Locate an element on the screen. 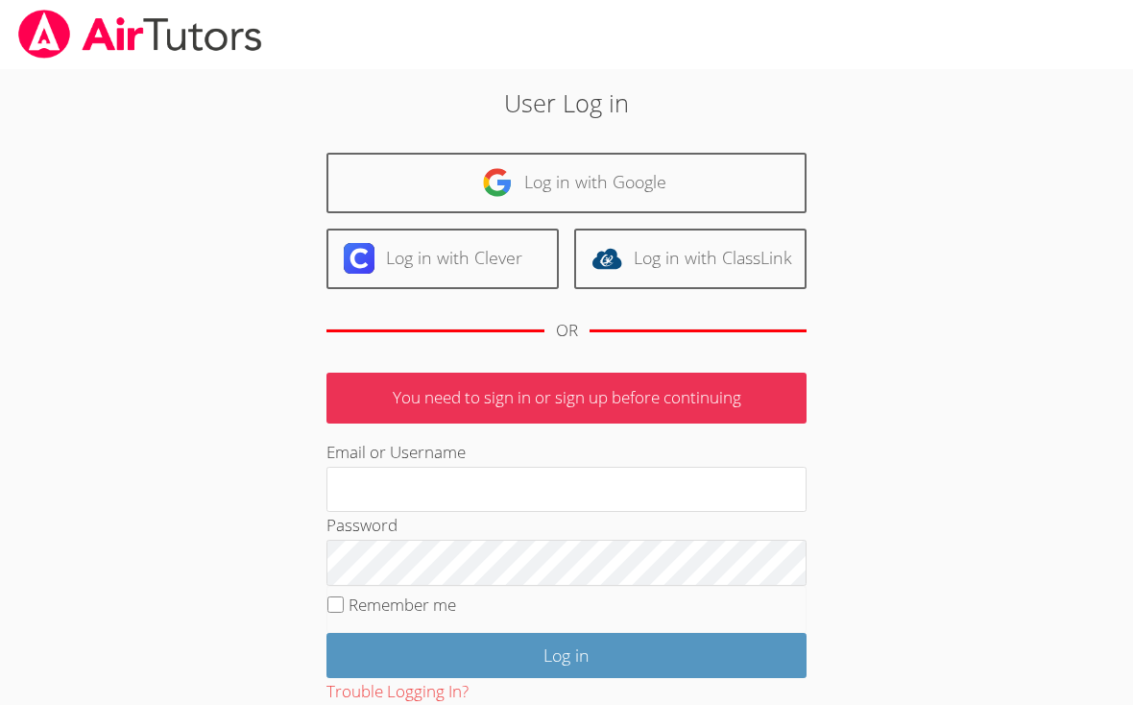  a: Log in with Clever is located at coordinates (443, 258).